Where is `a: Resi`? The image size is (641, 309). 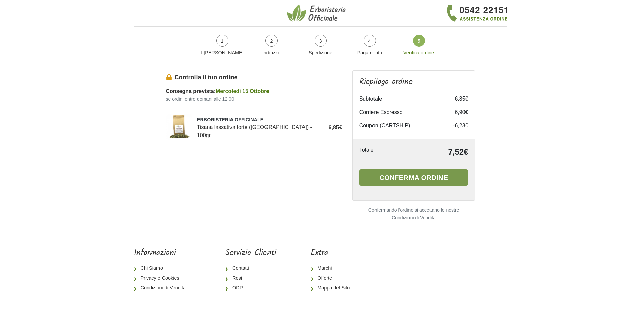
a: Resi is located at coordinates (251, 279).